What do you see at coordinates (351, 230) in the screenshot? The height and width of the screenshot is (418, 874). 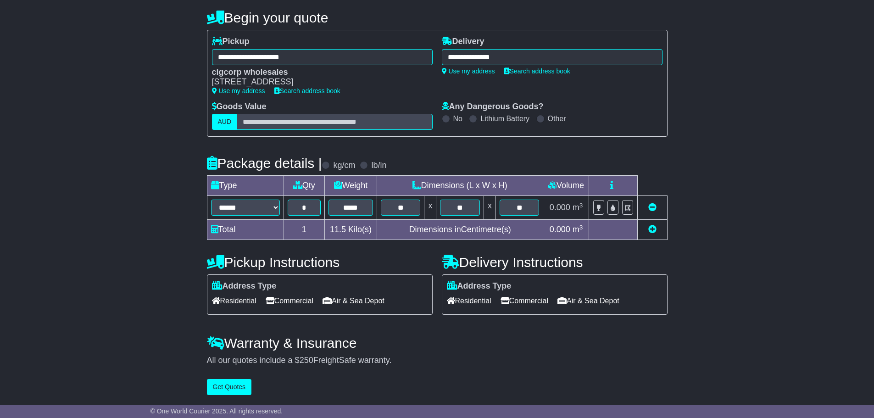 I see `td: Kilo(s)` at bounding box center [351, 230].